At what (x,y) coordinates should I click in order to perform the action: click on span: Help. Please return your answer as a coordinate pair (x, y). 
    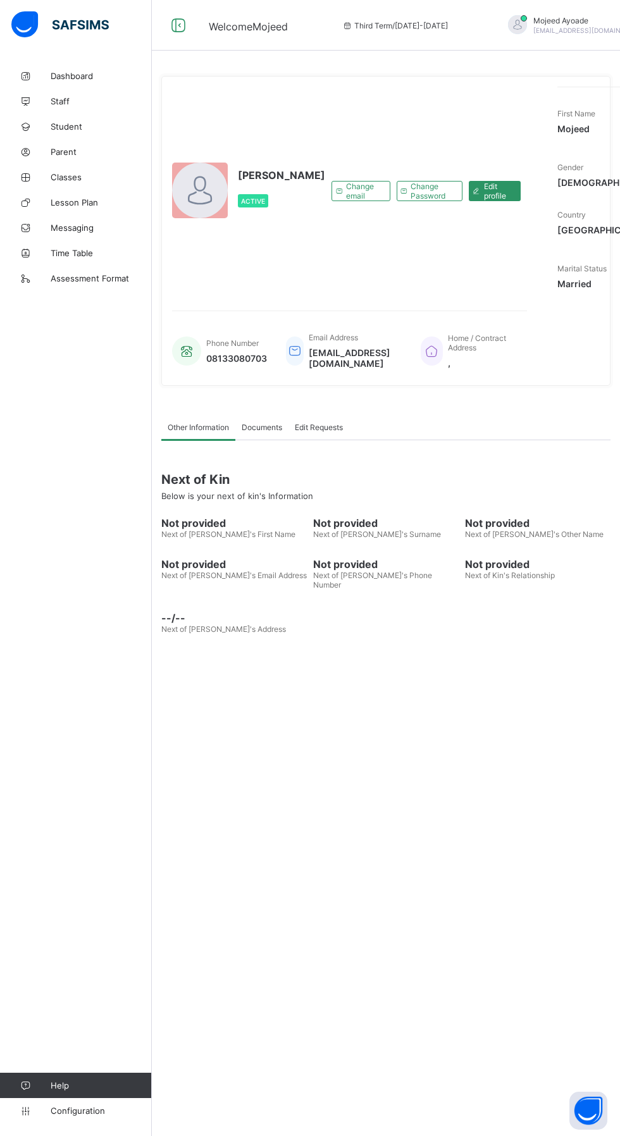
    Looking at the image, I should click on (101, 1086).